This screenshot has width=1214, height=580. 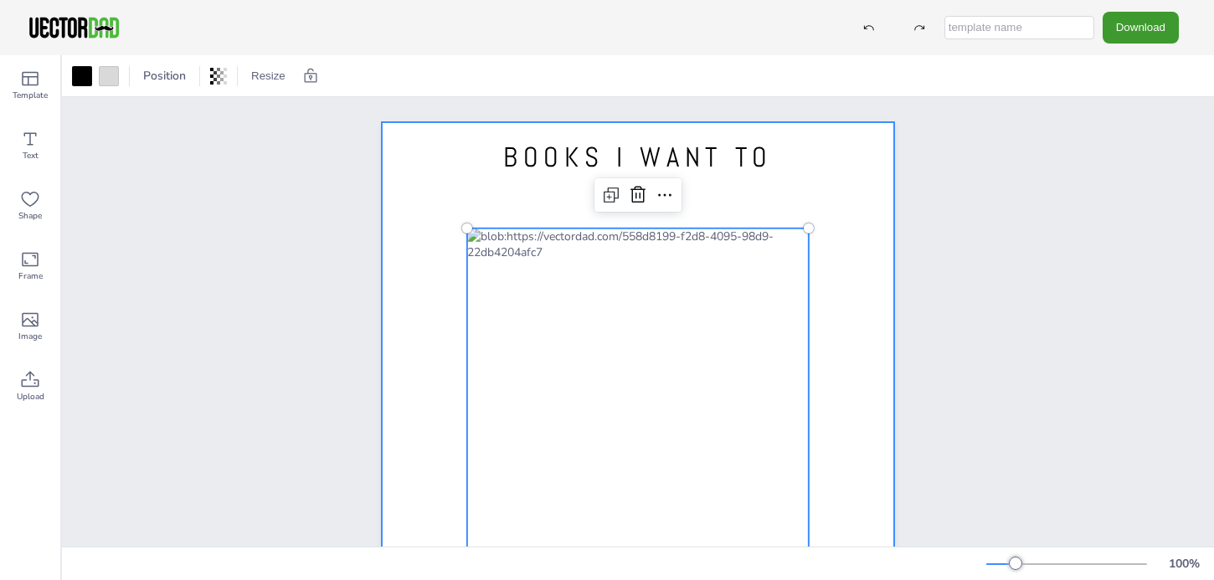 I want to click on span: Upload, so click(x=30, y=397).